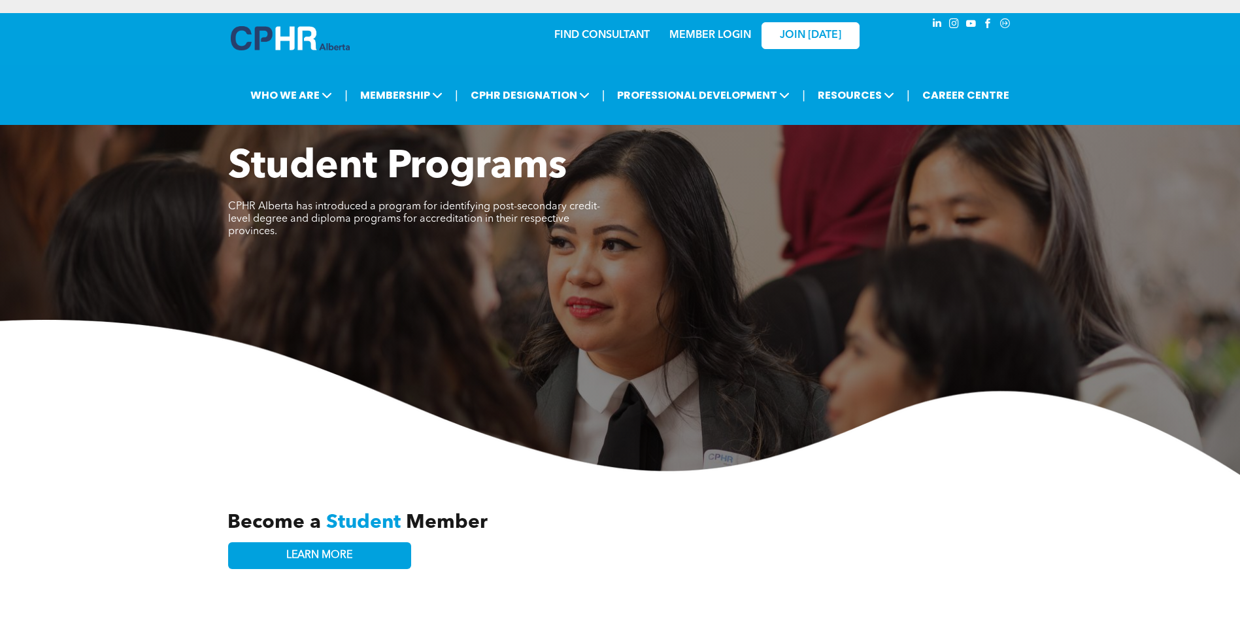 Image resolution: width=1240 pixels, height=624 pixels. Describe the element at coordinates (363, 522) in the screenshot. I see `span: Student` at that location.